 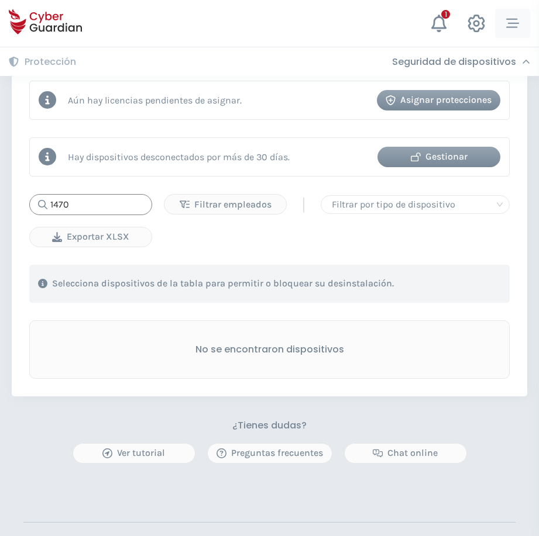 What do you see at coordinates (439, 157) in the screenshot?
I see `div: Gestionar` at bounding box center [439, 157].